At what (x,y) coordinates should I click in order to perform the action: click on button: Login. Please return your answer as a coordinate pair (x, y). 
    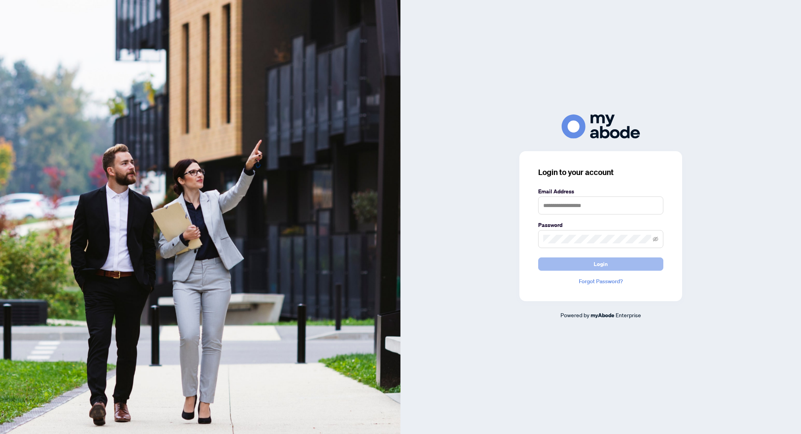
    Looking at the image, I should click on (601, 264).